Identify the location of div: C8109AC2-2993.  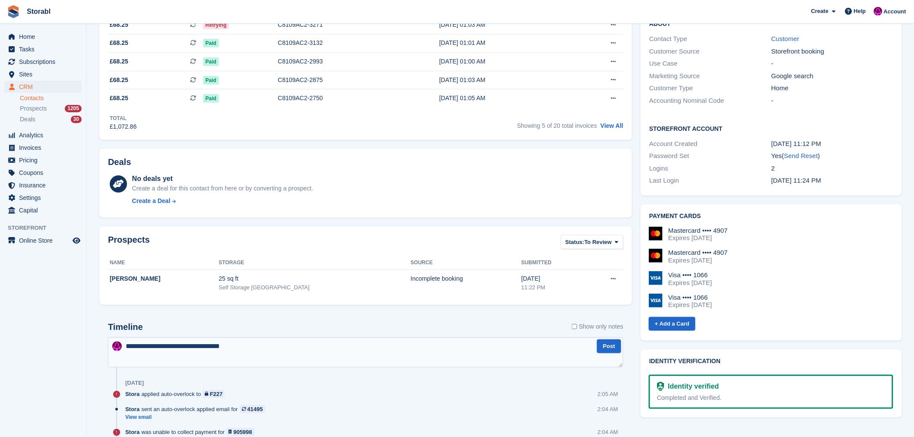
(342, 61).